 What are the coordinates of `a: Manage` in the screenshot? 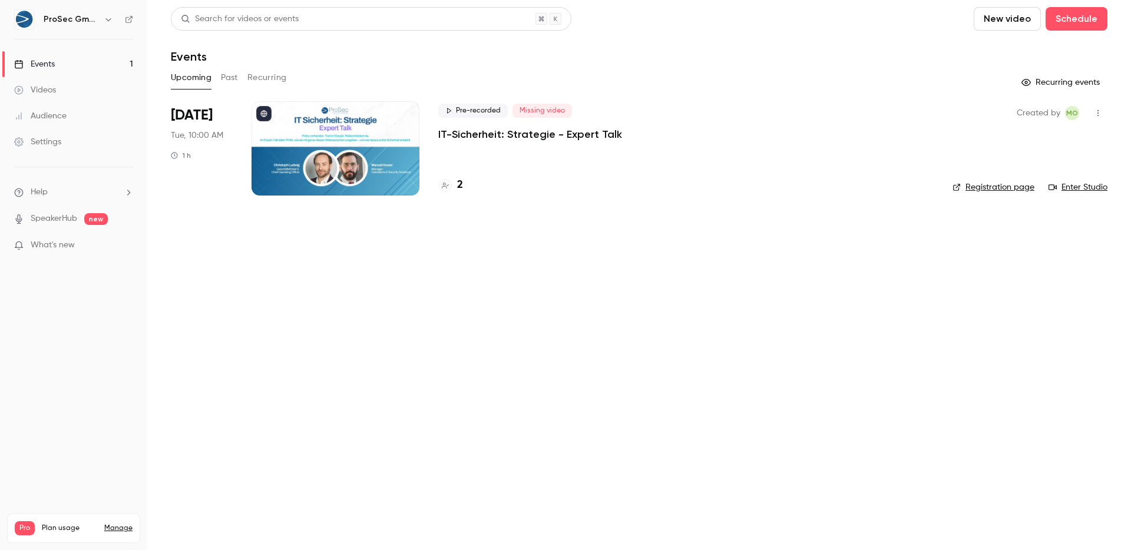 It's located at (118, 528).